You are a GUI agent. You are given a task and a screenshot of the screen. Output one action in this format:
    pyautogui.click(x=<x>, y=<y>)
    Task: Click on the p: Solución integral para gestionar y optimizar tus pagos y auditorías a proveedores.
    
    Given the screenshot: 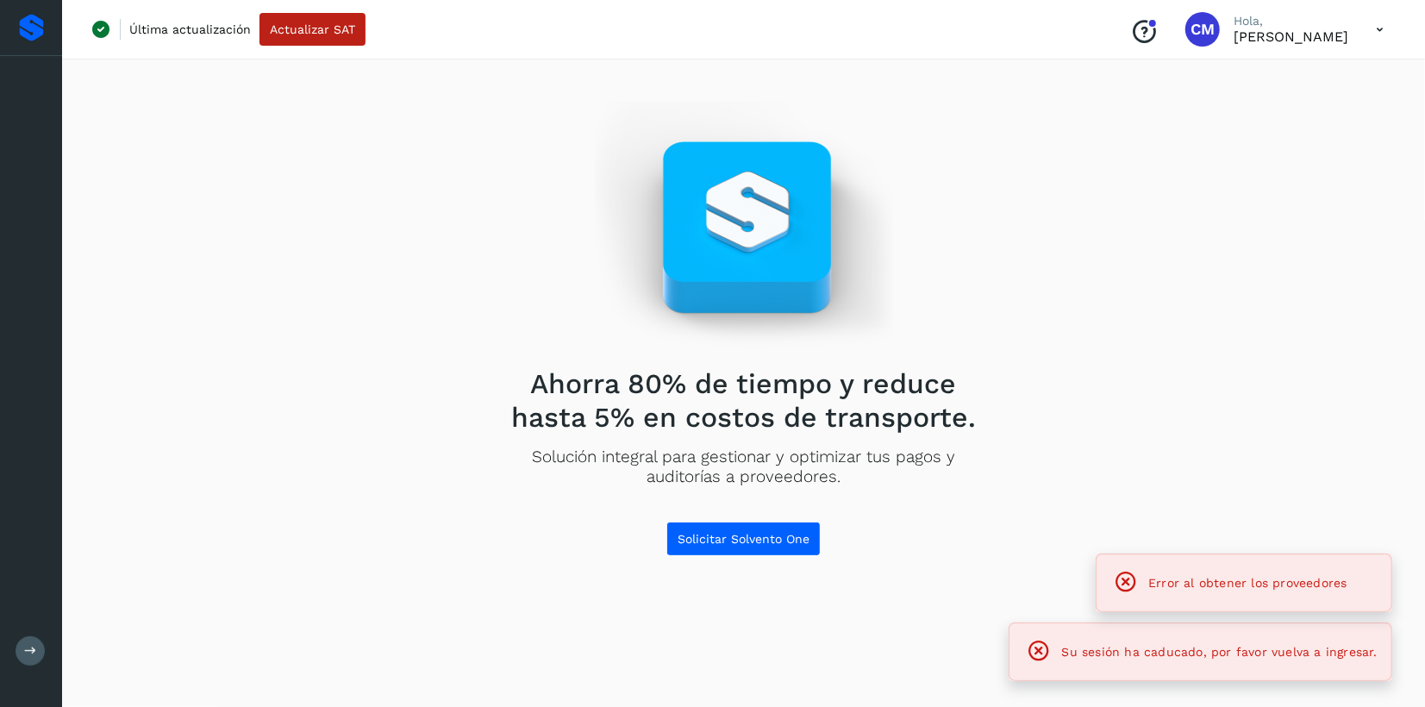 What is the action you would take?
    pyautogui.click(x=744, y=467)
    